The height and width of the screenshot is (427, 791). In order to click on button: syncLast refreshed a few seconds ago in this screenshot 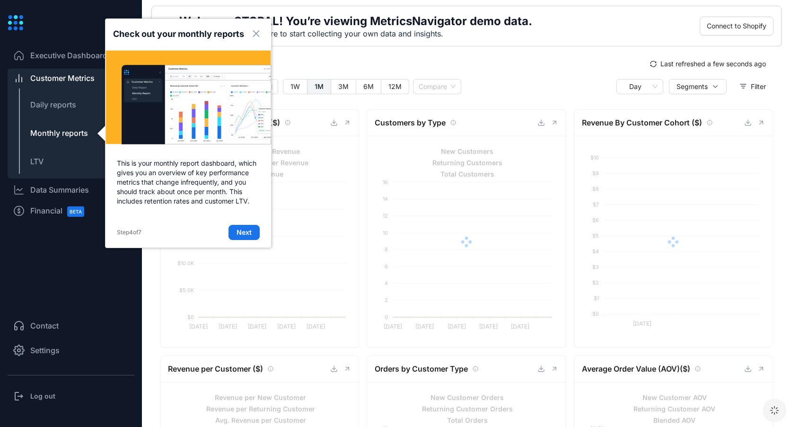, I will do `click(708, 64)`.